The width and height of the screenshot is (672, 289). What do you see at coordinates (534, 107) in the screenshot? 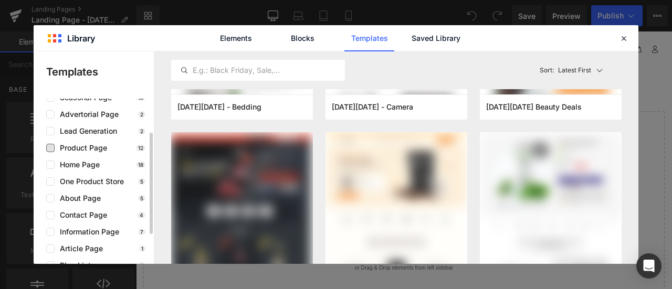
I see `span: Black Friday Beauty Deals` at bounding box center [534, 107].